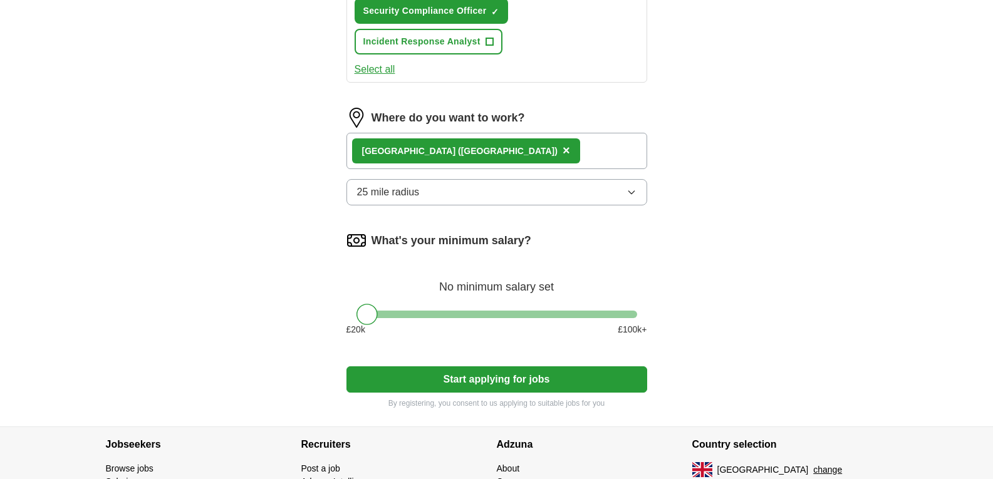 Image resolution: width=993 pixels, height=479 pixels. Describe the element at coordinates (422, 41) in the screenshot. I see `span: Incident Response Analyst` at that location.